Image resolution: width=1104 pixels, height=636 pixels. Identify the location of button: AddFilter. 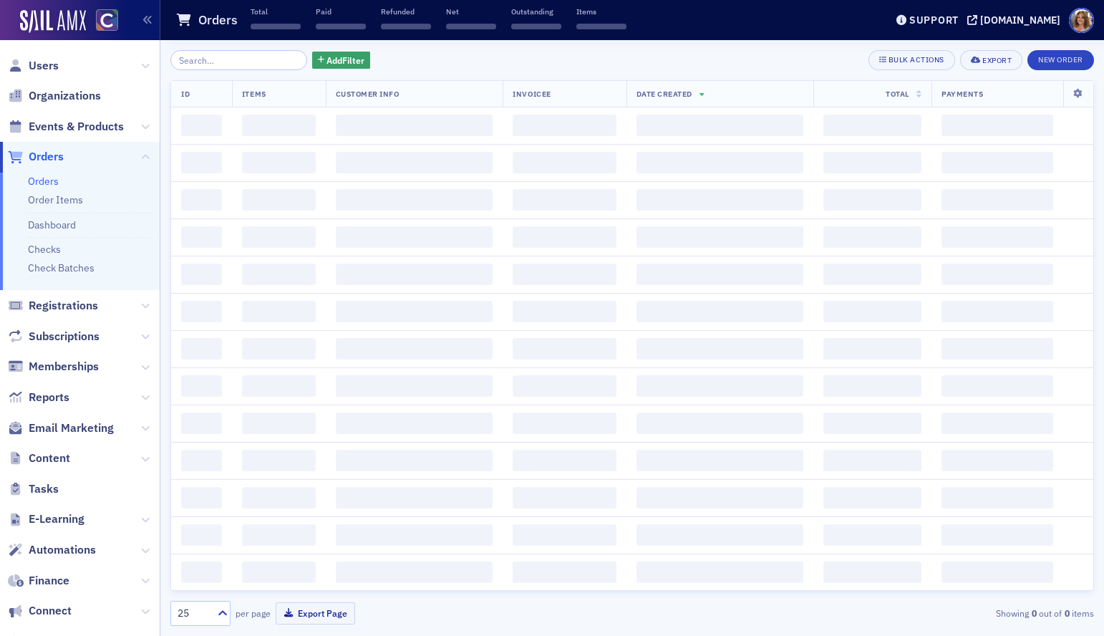
(342, 60).